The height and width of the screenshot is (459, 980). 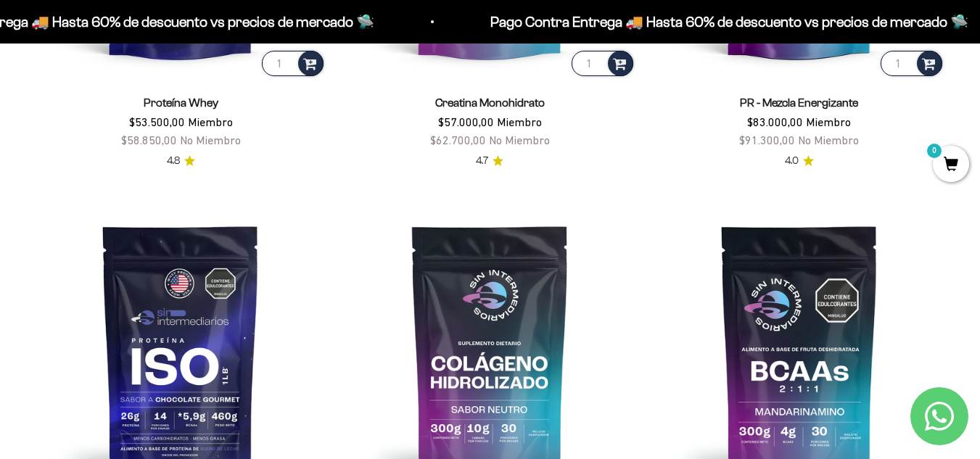 I want to click on mark: 0, so click(x=934, y=151).